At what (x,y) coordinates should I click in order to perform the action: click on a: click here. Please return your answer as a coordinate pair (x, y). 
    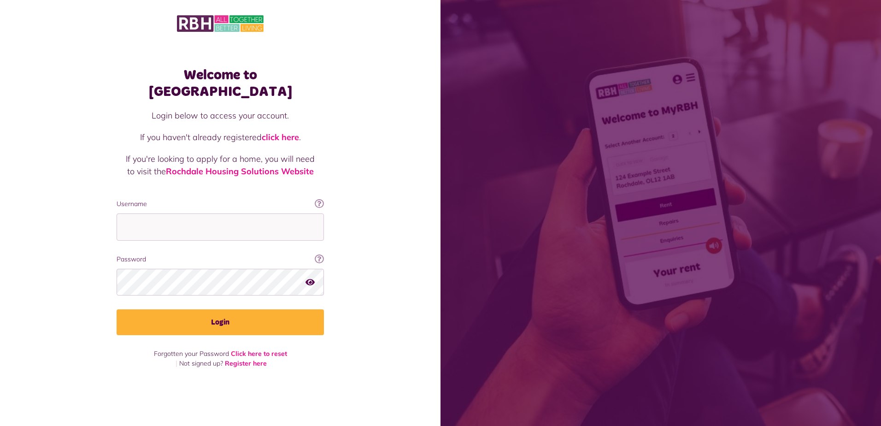
    Looking at the image, I should click on (280, 137).